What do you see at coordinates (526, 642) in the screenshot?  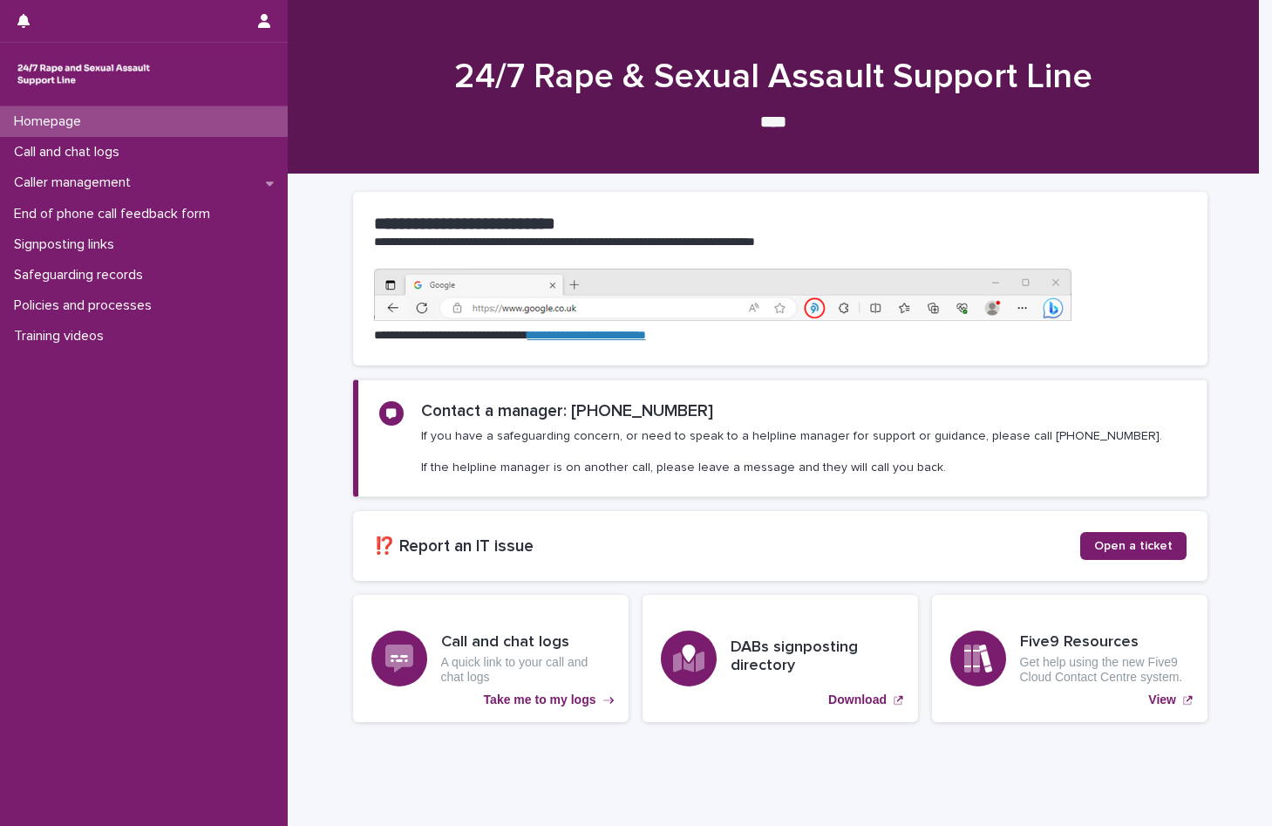 I see `h3: Call and chat logs` at bounding box center [526, 642].